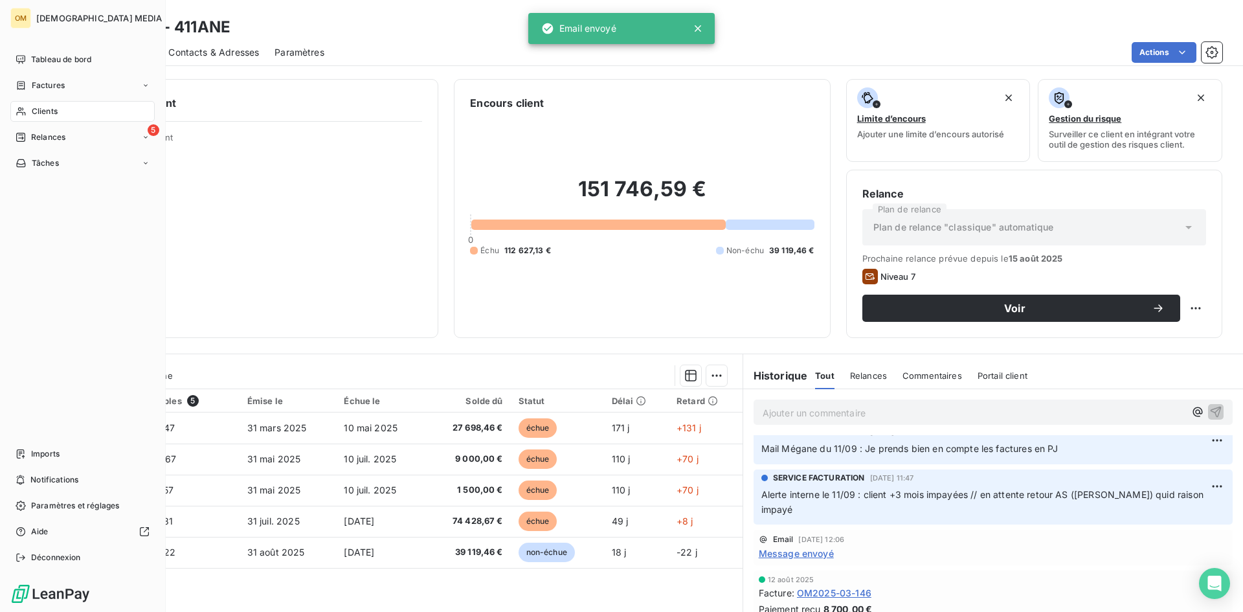 This screenshot has height=612, width=1243. Describe the element at coordinates (273, 521) in the screenshot. I see `span: 31 juil. 2025` at that location.